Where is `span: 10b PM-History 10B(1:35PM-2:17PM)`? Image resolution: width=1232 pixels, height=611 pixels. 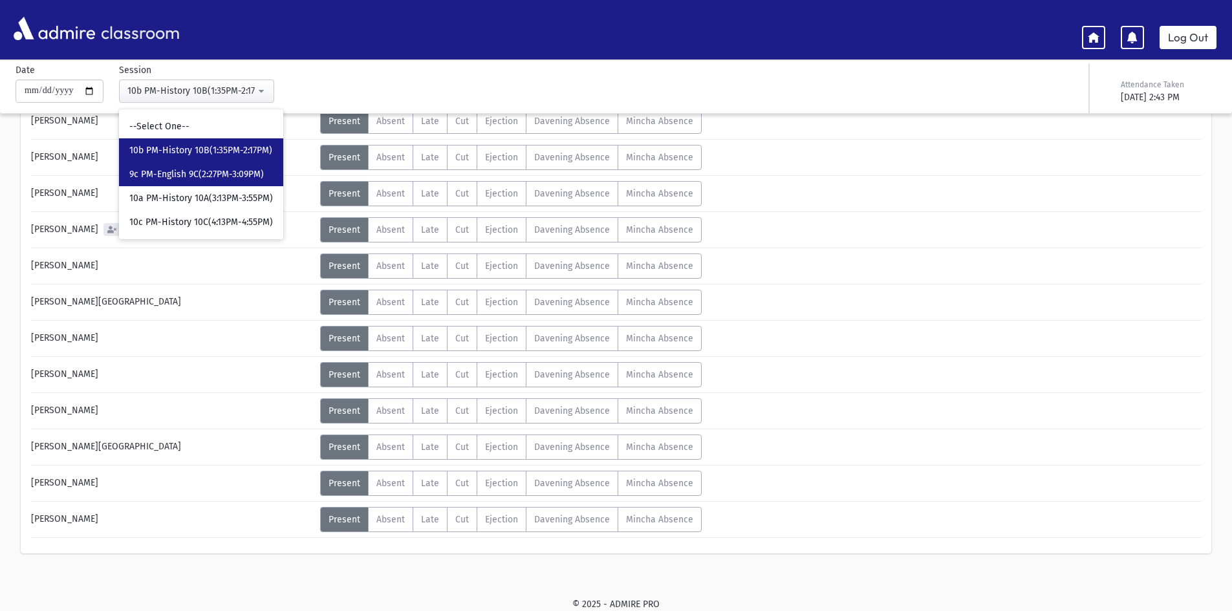 span: 10b PM-History 10B(1:35PM-2:17PM) is located at coordinates (201, 151).